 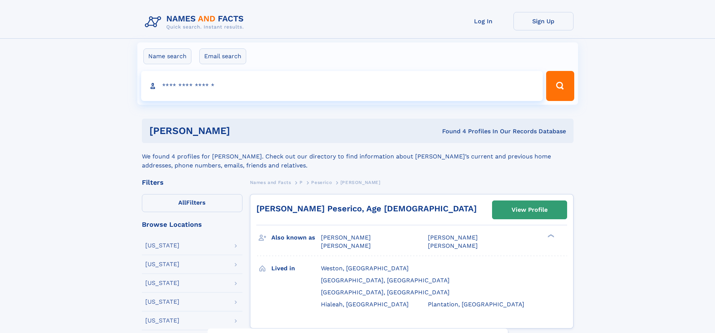 What do you see at coordinates (296, 268) in the screenshot?
I see `h3: Lived in` at bounding box center [296, 268].